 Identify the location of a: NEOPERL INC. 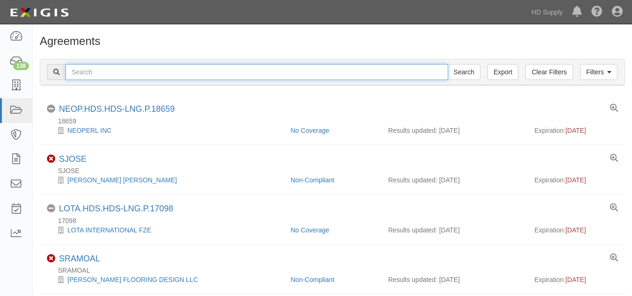
(89, 131).